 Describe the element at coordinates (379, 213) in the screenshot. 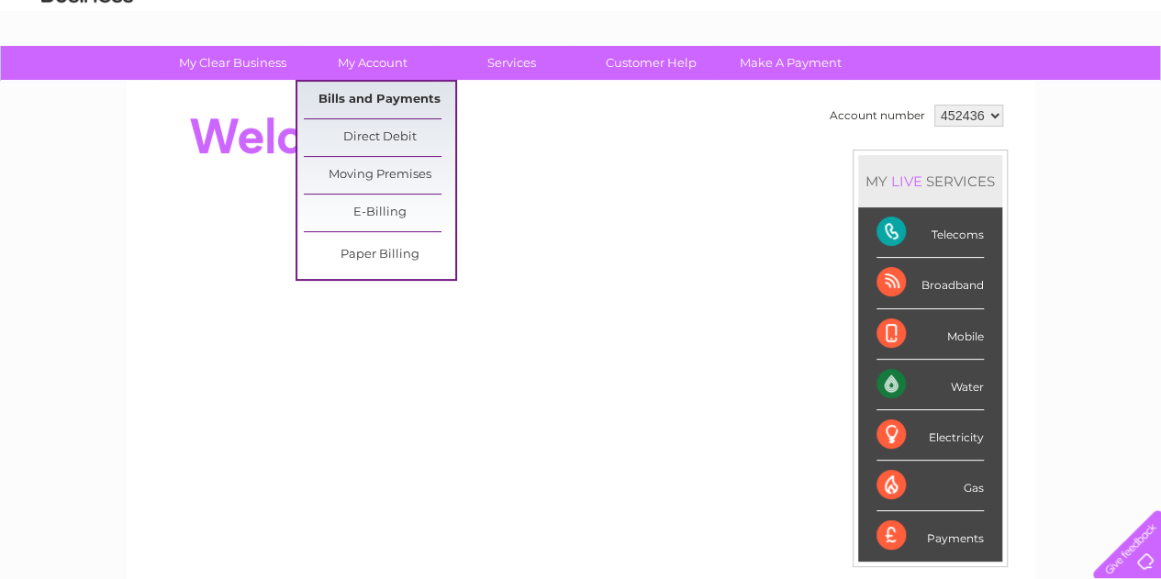

I see `a: E-Billing` at that location.